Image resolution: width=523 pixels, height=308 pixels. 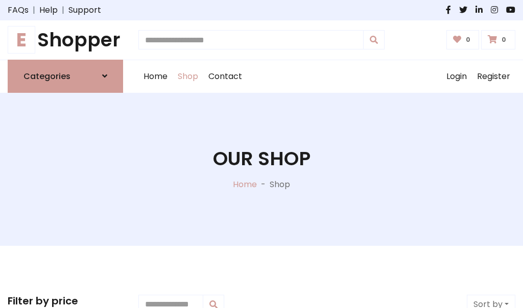 What do you see at coordinates (456, 77) in the screenshot?
I see `a: Login` at bounding box center [456, 77].